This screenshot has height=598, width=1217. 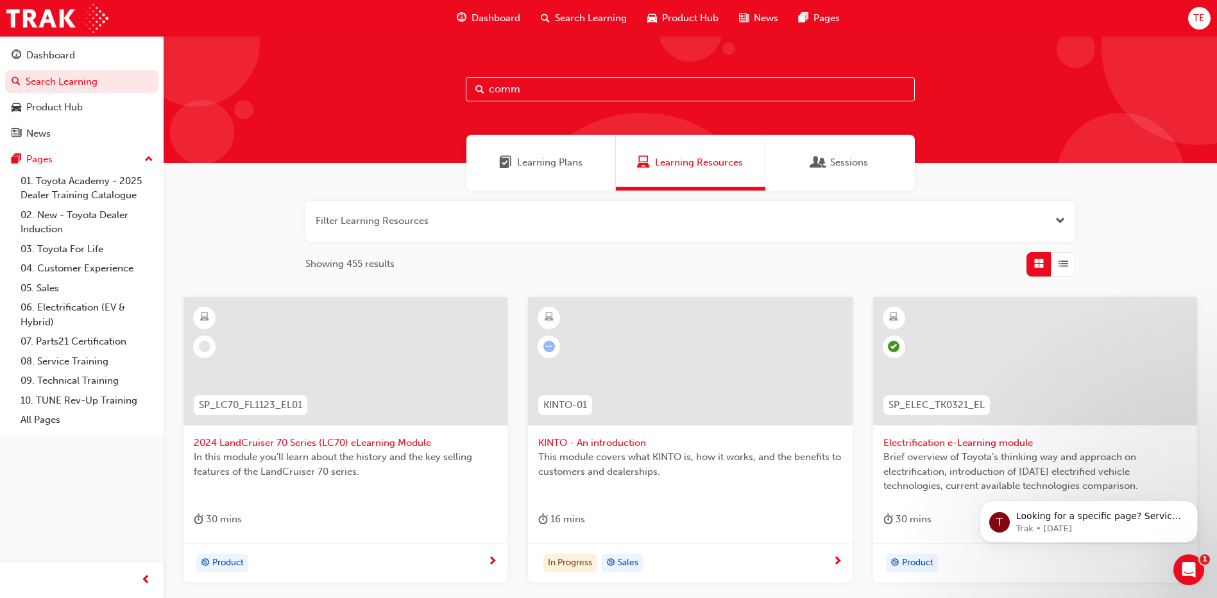 I want to click on button: DashboardSearch LearningProduct HubNews, so click(x=81, y=94).